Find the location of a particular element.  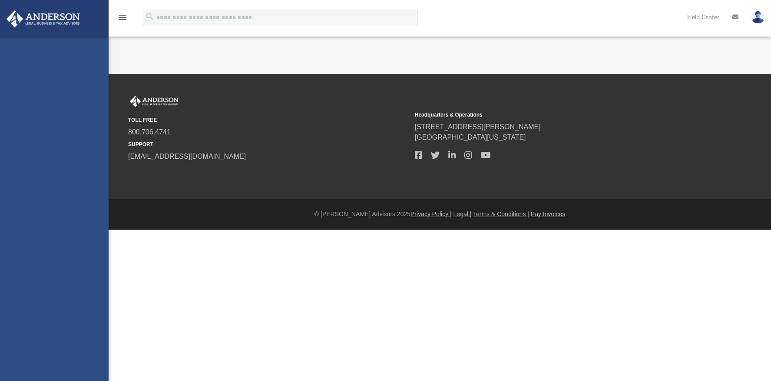

a: Legal | is located at coordinates (463, 214).